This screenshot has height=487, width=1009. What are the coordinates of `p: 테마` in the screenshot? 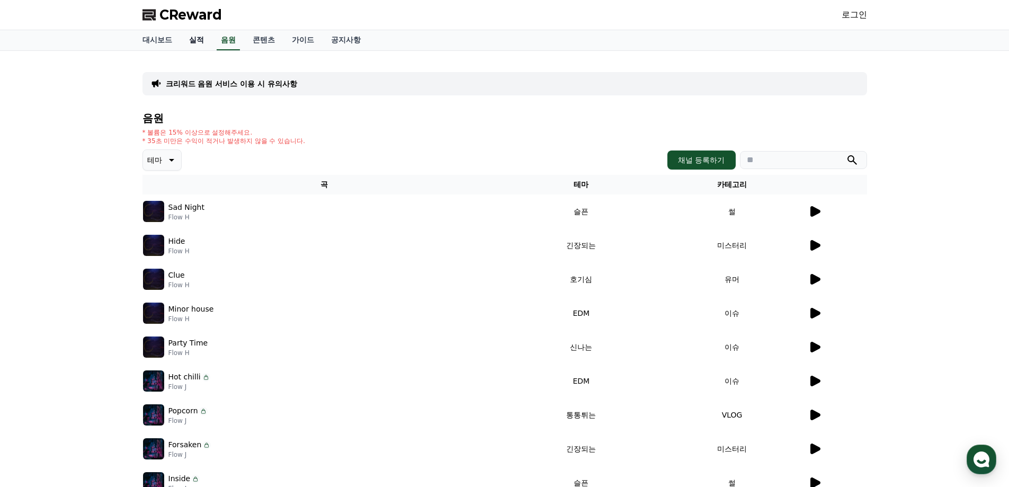 It's located at (155, 160).